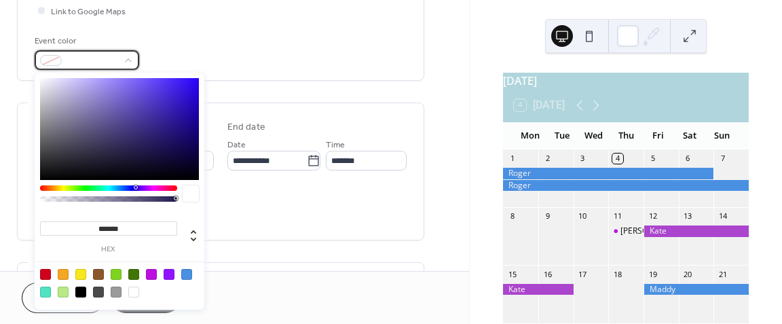 The height and width of the screenshot is (324, 782). I want to click on div: #4A4A4A, so click(98, 292).